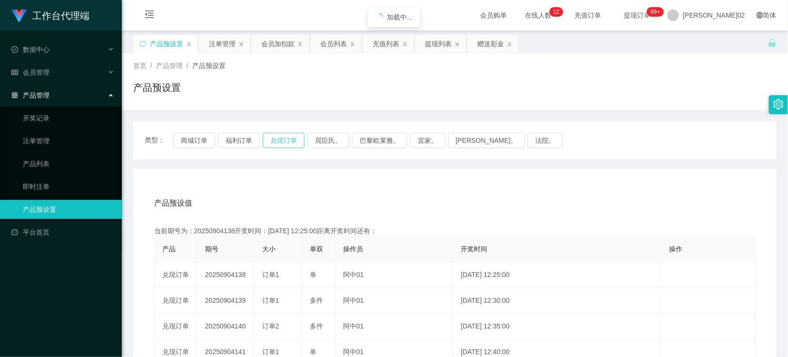 This screenshot has width=788, height=357. What do you see at coordinates (209, 66) in the screenshot?
I see `span: 产品预设置` at bounding box center [209, 66].